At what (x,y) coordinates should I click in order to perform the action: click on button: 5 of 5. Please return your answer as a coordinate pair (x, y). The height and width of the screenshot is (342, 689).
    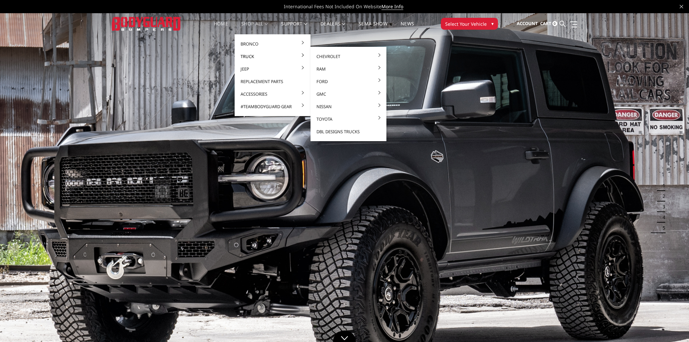
    Looking at the image, I should click on (662, 228).